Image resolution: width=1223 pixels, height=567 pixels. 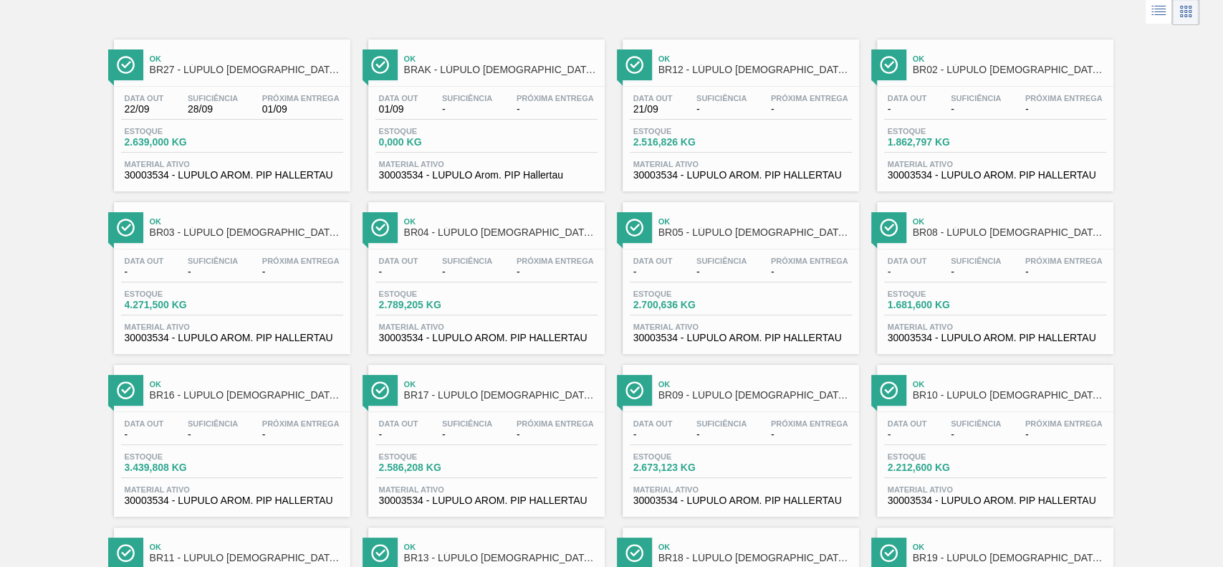 What do you see at coordinates (501, 558) in the screenshot?
I see `span: BR13 - LÚPULO AROMÁTICO ISOPELLET T45` at bounding box center [501, 558].